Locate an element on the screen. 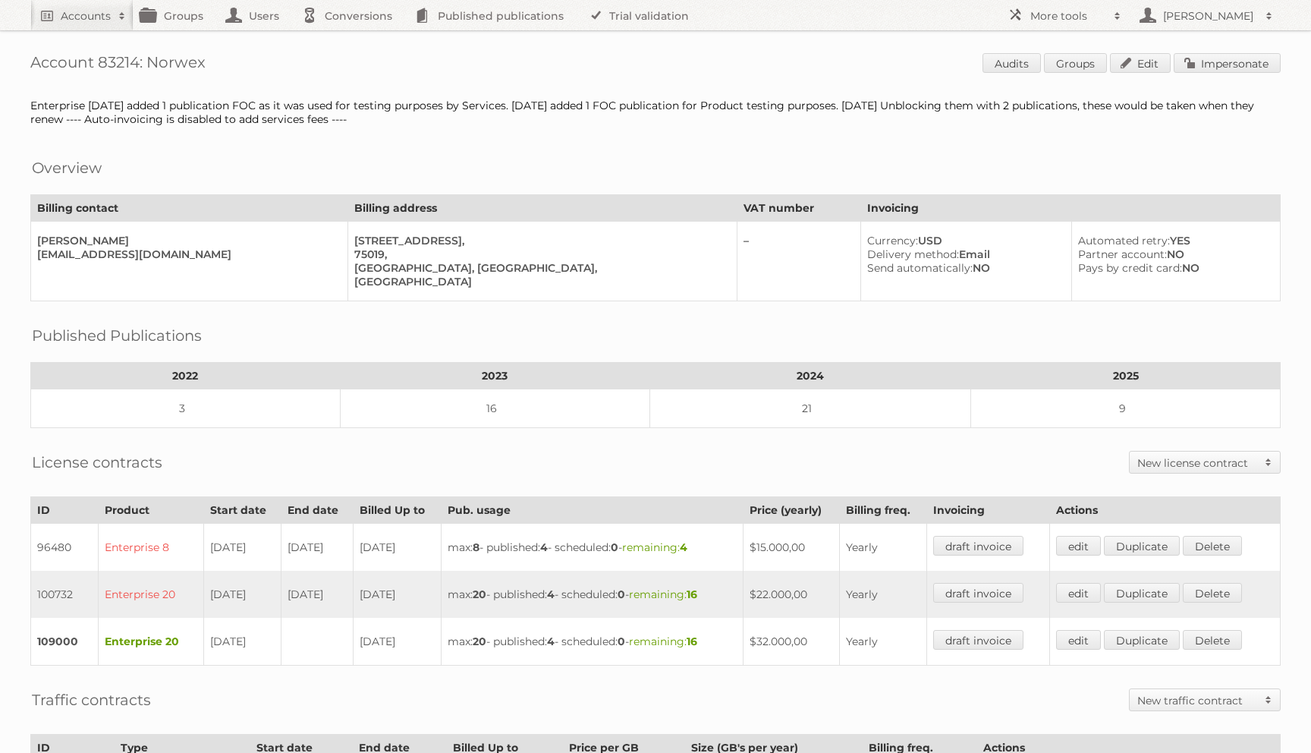 The width and height of the screenshot is (1311, 753). th: Actions is located at coordinates (1165, 510).